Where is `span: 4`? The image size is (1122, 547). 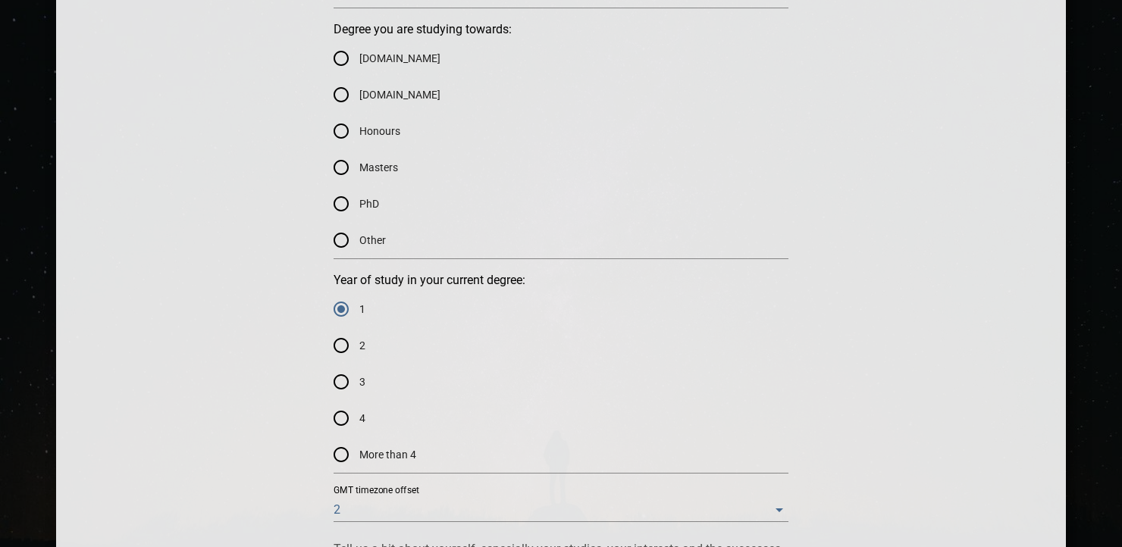
span: 4 is located at coordinates (362, 418).